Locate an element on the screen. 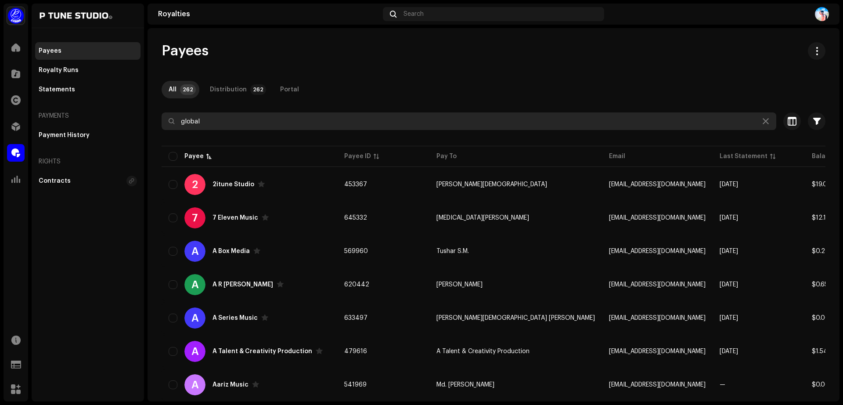 The image size is (843, 405). span: A Talent & Creativity Production is located at coordinates (483, 351).